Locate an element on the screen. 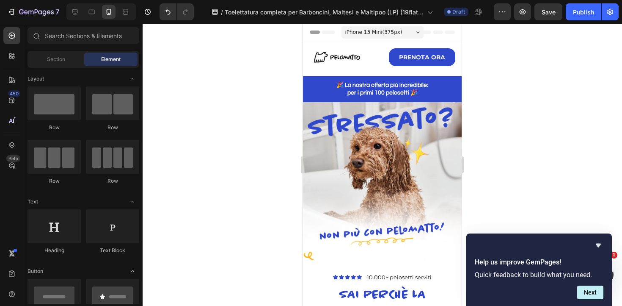 This screenshot has height=306, width=622. span: Text is located at coordinates (33, 202).